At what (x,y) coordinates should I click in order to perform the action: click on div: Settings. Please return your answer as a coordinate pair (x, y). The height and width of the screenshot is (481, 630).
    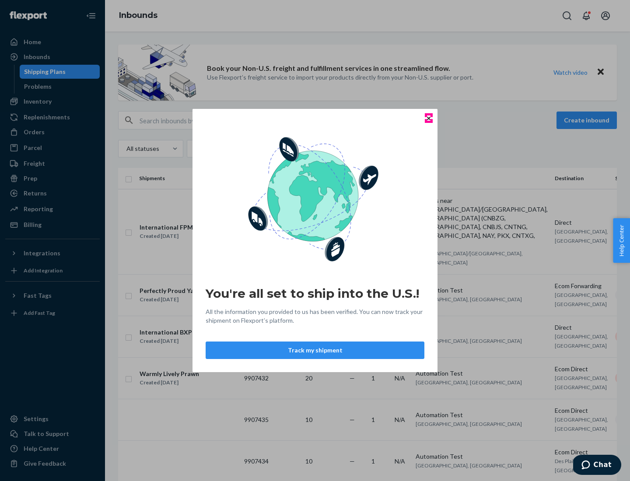
    Looking at the image, I should click on (36, 419).